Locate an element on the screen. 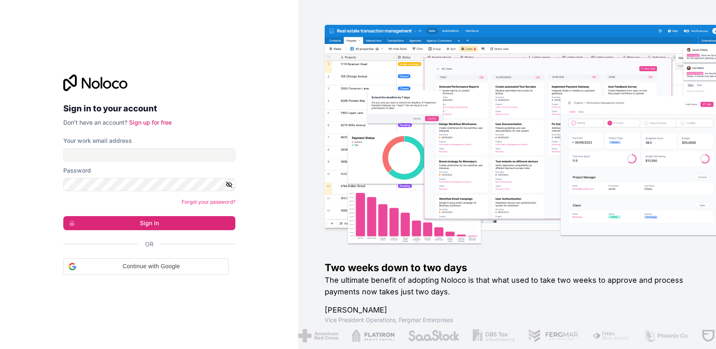 The image size is (716, 349). h1: Vice President Operations , Fergmar Enterprises is located at coordinates (507, 320).